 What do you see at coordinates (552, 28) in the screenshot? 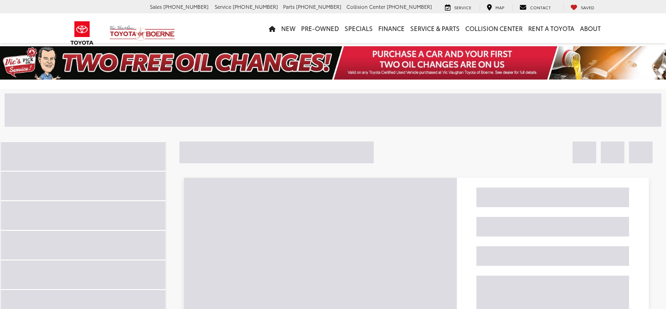
I see `a: Rent a Toyota` at bounding box center [552, 28].